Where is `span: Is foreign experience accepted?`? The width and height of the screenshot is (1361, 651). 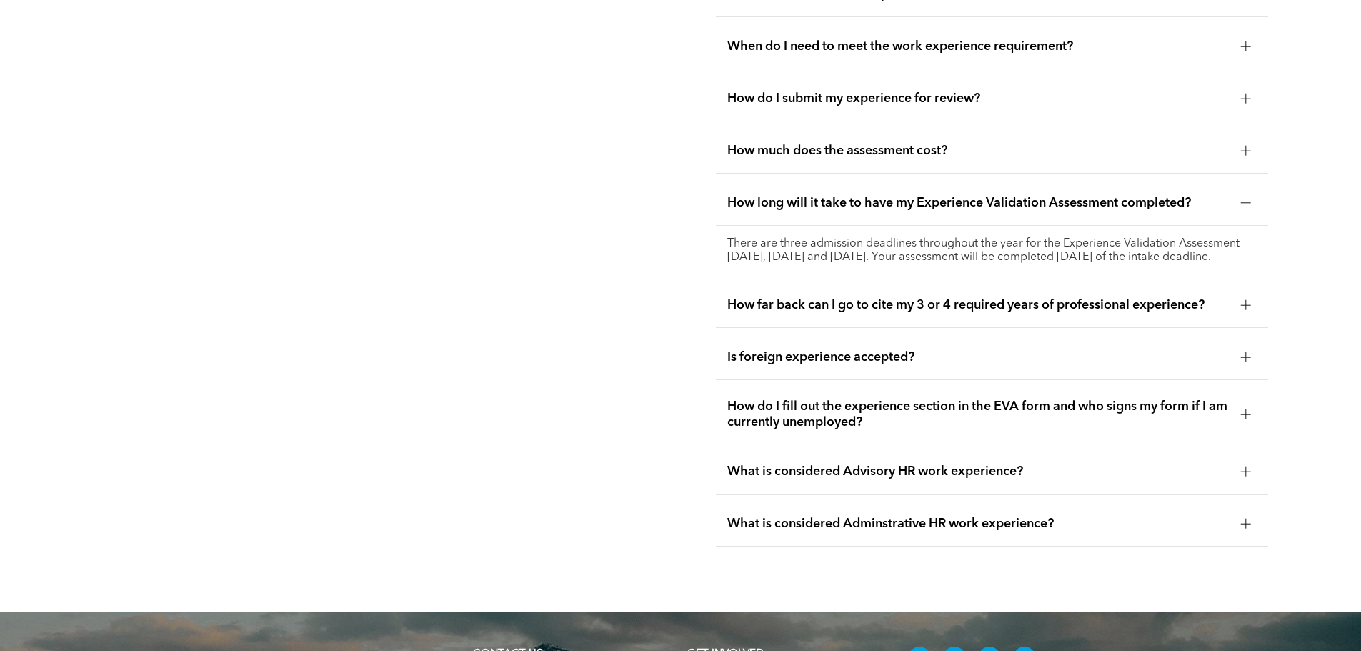 span: Is foreign experience accepted? is located at coordinates (978, 357).